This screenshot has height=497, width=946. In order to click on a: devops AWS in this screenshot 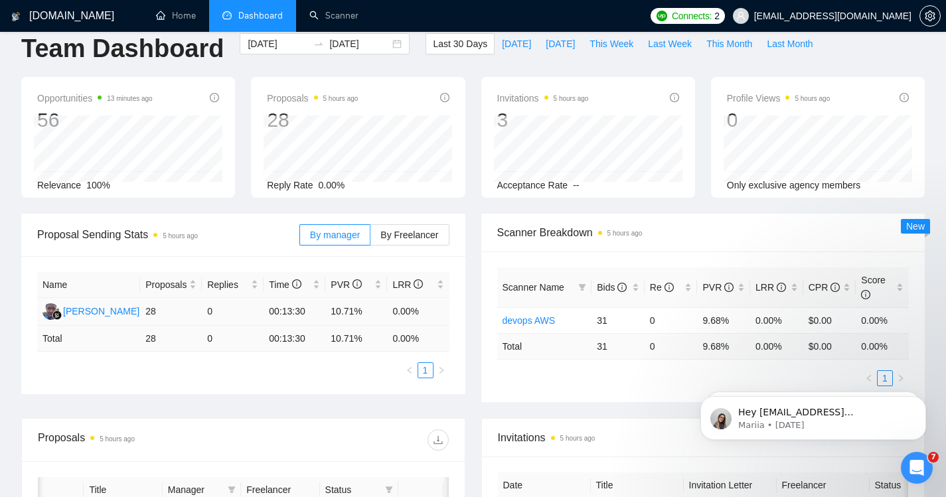, I will do `click(529, 321)`.